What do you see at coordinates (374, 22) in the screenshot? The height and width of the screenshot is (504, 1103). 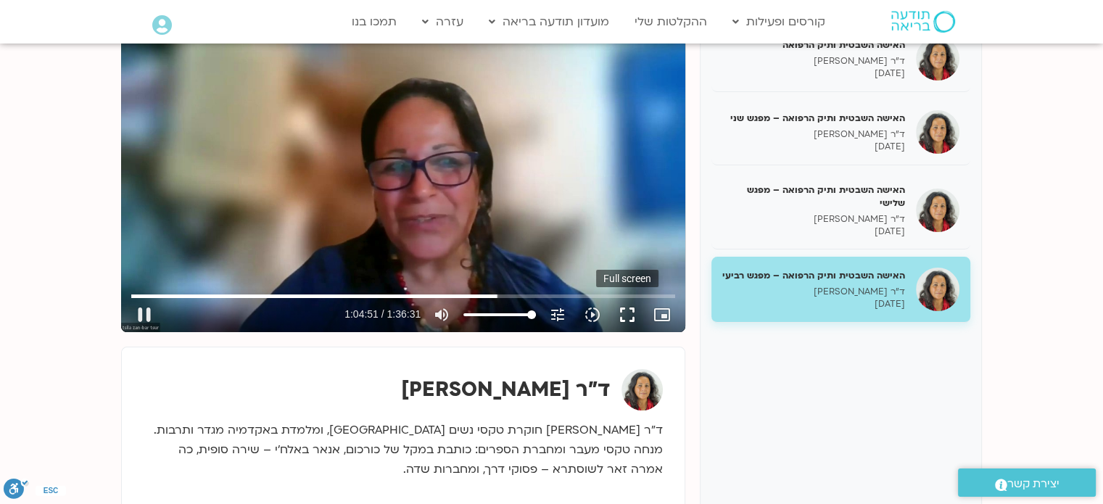 I see `a: תמכו בנו` at bounding box center [374, 22].